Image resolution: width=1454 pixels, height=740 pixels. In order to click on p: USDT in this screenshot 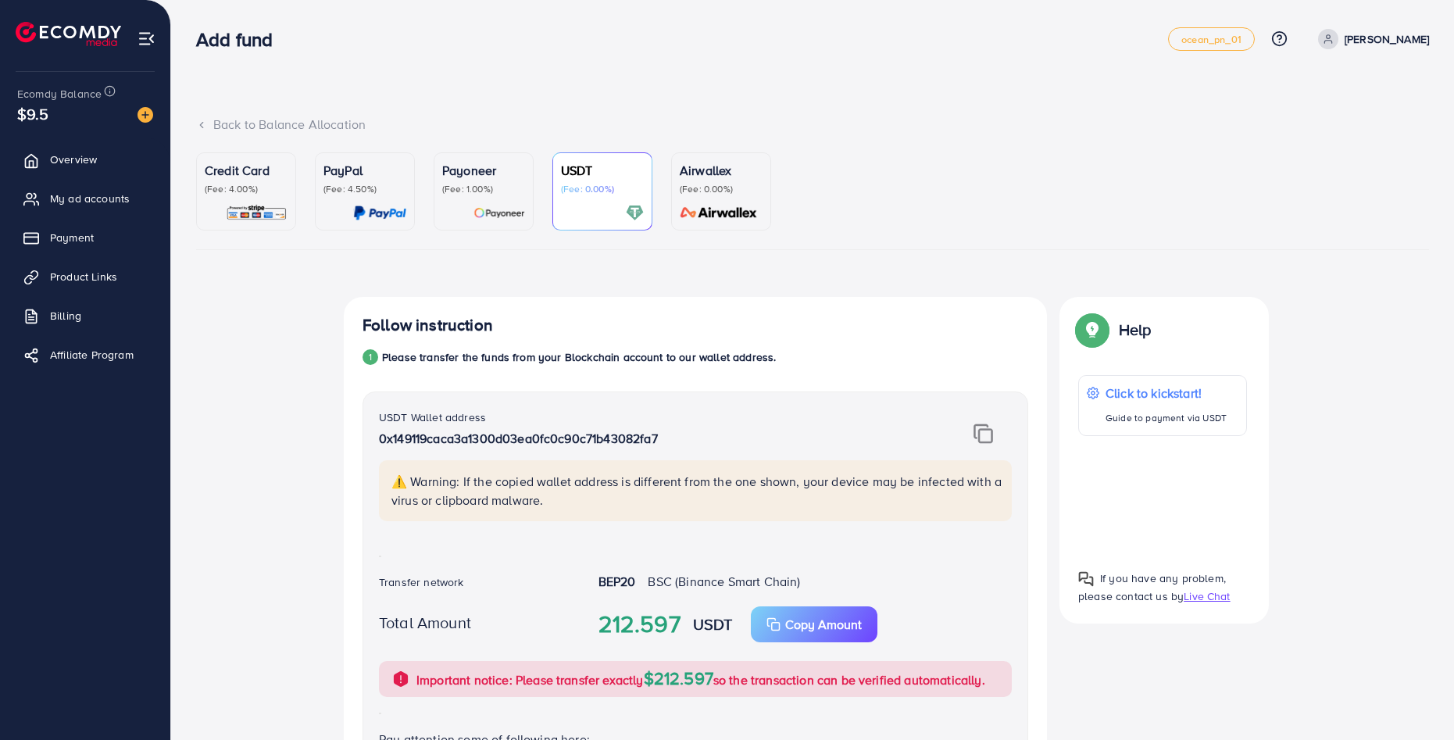, I will do `click(602, 170)`.